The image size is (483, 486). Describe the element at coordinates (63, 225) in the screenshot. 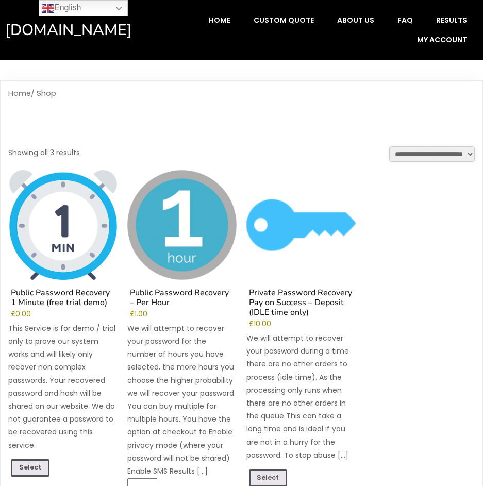

I see `img: Public Password Recovery 1 Minute (free trial demo)` at that location.